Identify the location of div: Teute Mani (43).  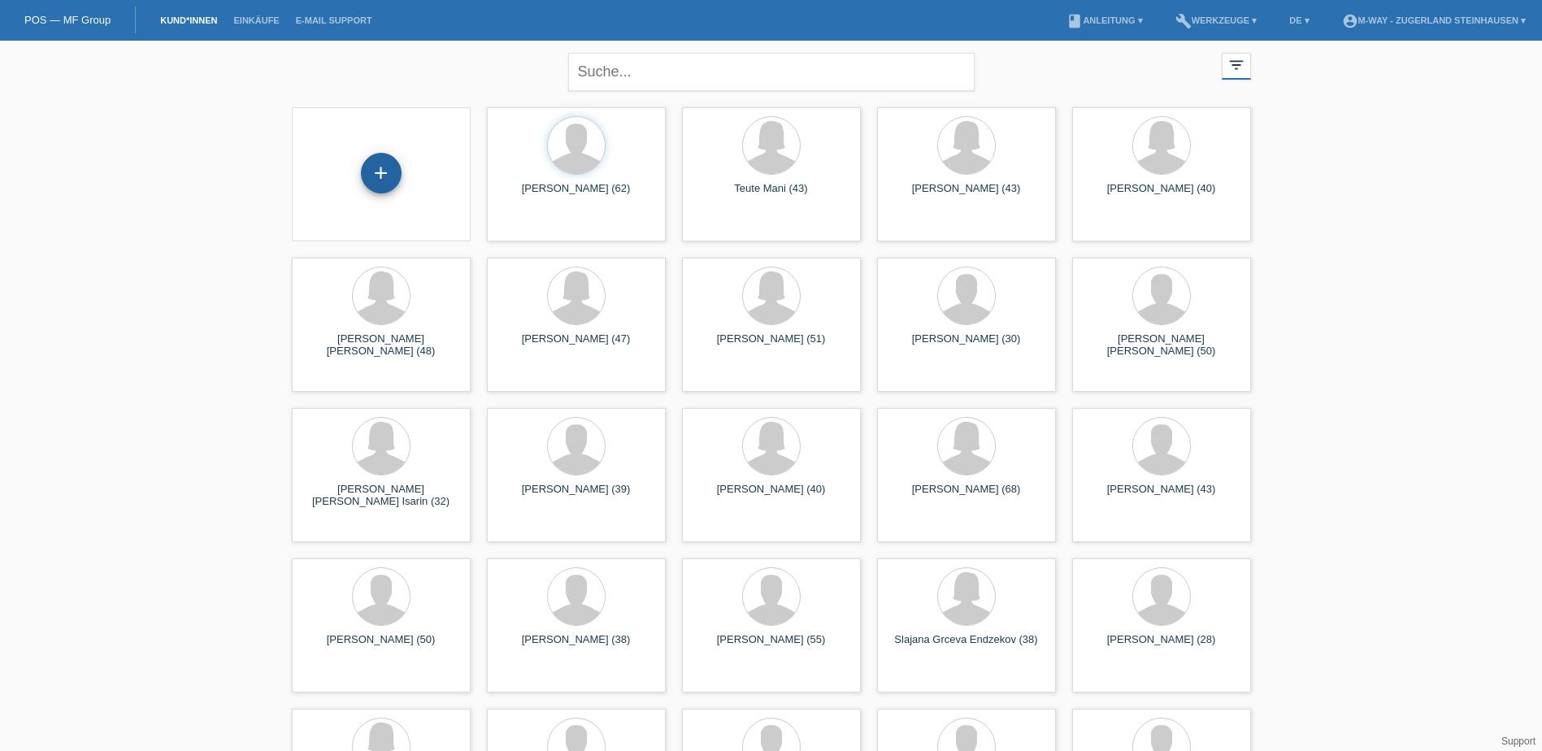
(771, 195).